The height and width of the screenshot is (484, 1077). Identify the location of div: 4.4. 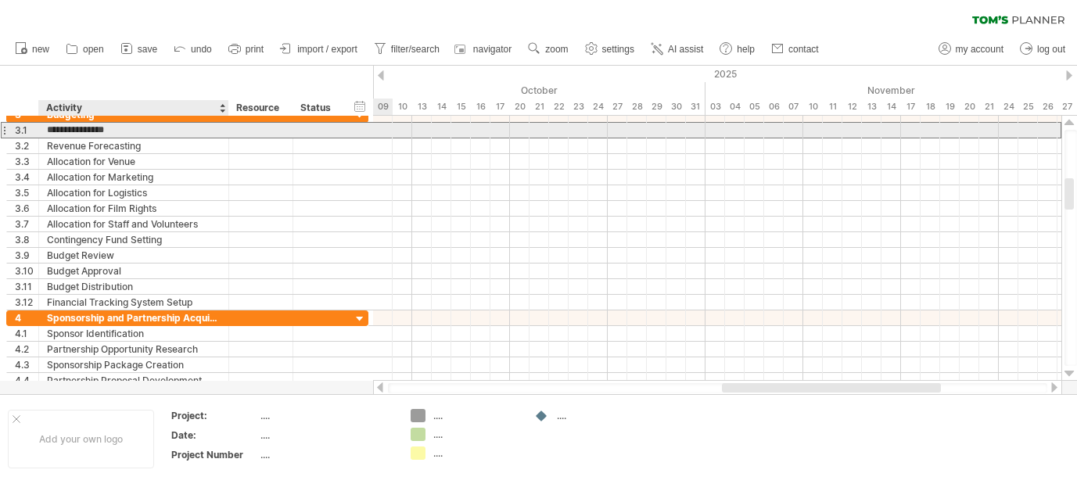
(27, 380).